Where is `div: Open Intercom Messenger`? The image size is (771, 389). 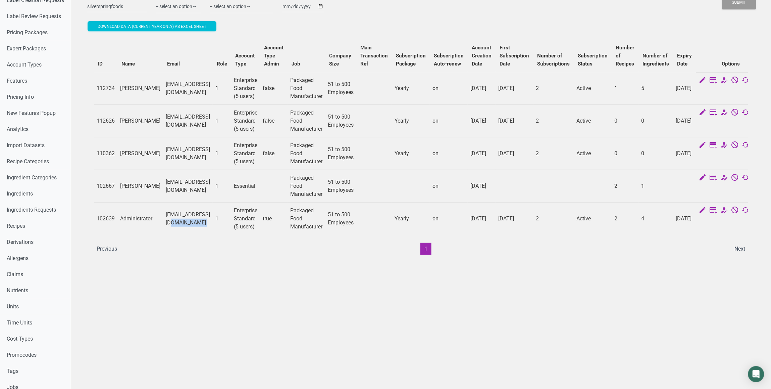
div: Open Intercom Messenger is located at coordinates (757, 374).